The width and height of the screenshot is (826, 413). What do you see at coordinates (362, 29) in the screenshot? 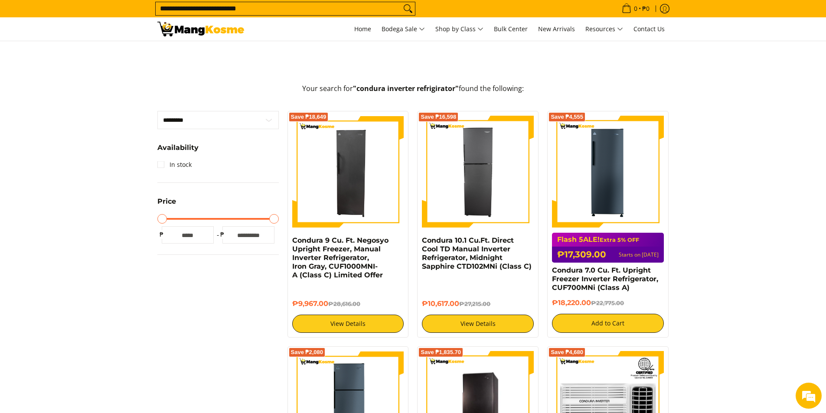
I see `a: Home` at bounding box center [362, 29].